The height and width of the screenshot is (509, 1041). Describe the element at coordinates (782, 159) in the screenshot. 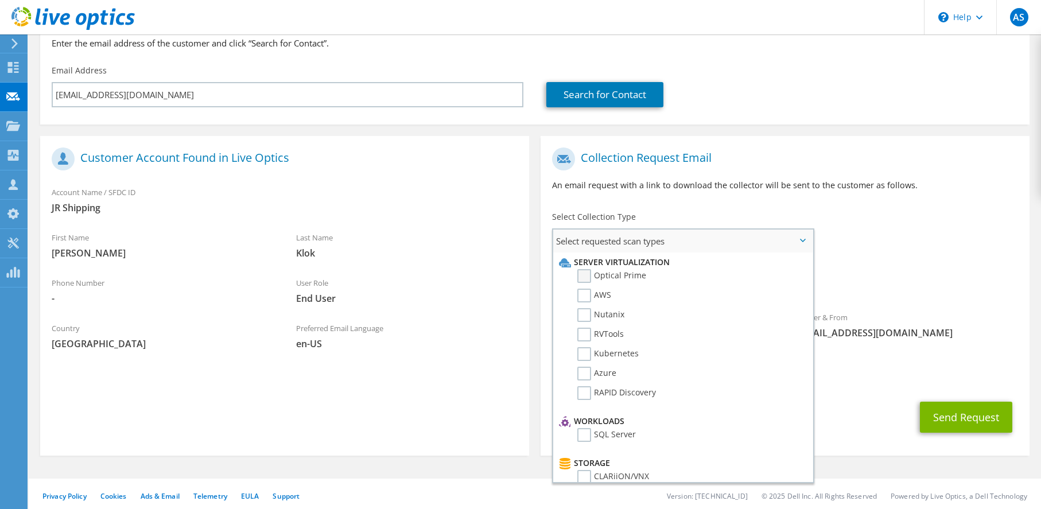

I see `h1: Collection Request Email` at that location.